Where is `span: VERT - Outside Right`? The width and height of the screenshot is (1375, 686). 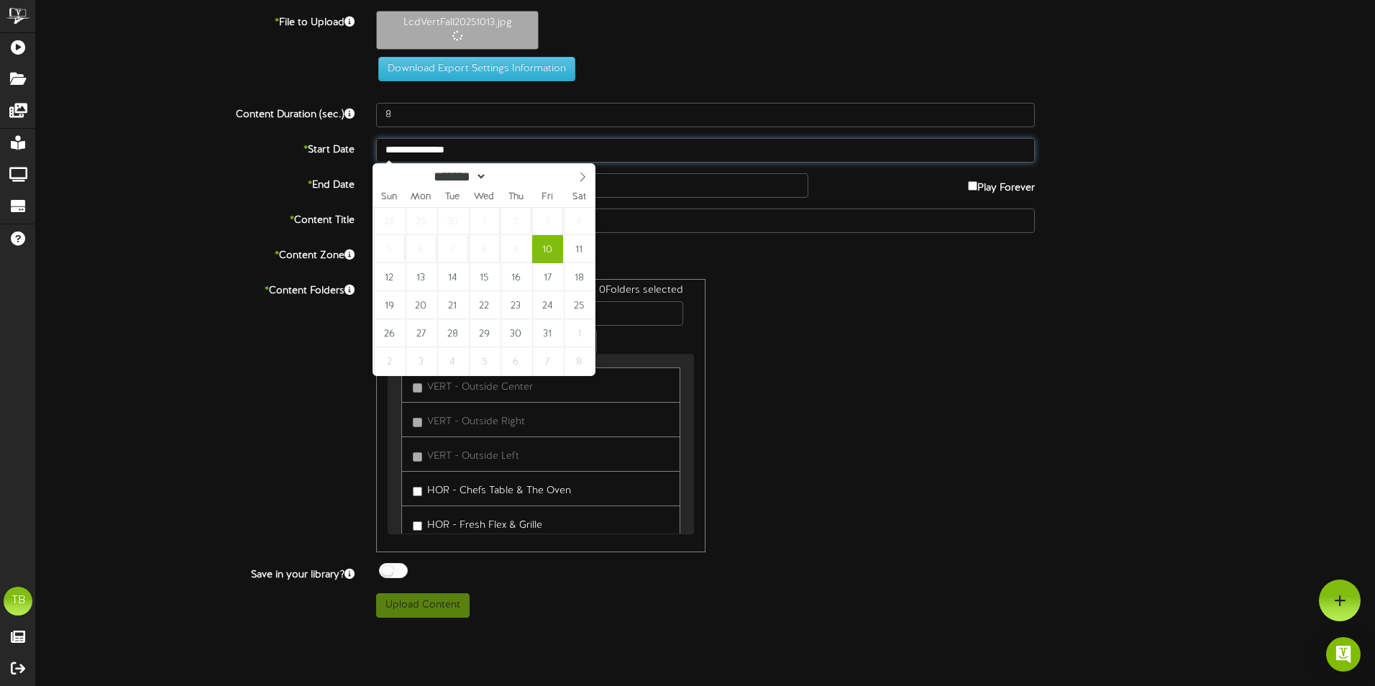 span: VERT - Outside Right is located at coordinates (476, 421).